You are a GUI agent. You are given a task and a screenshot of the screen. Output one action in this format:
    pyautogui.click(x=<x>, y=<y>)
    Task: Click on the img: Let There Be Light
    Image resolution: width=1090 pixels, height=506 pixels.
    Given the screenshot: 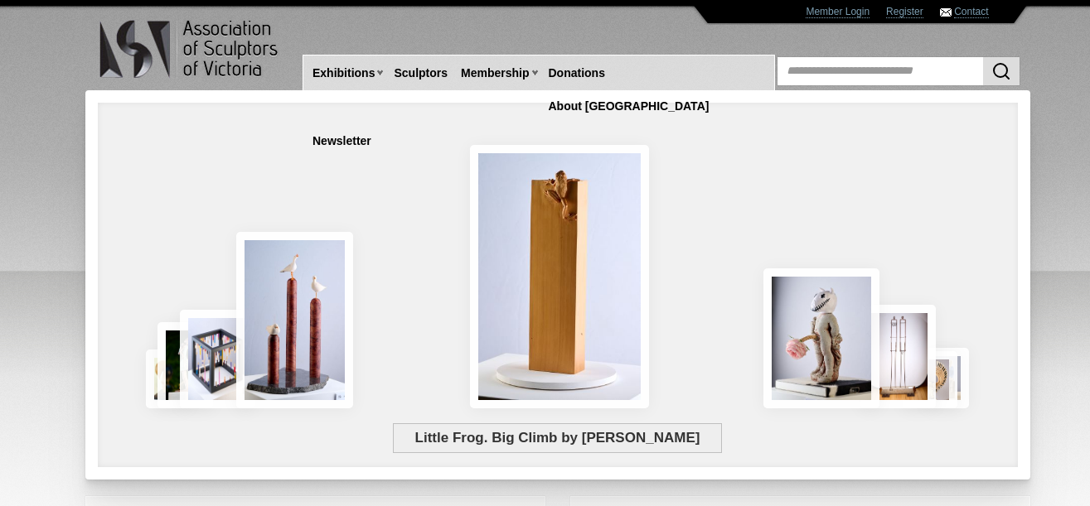 What is the action you would take?
    pyautogui.click(x=821, y=338)
    